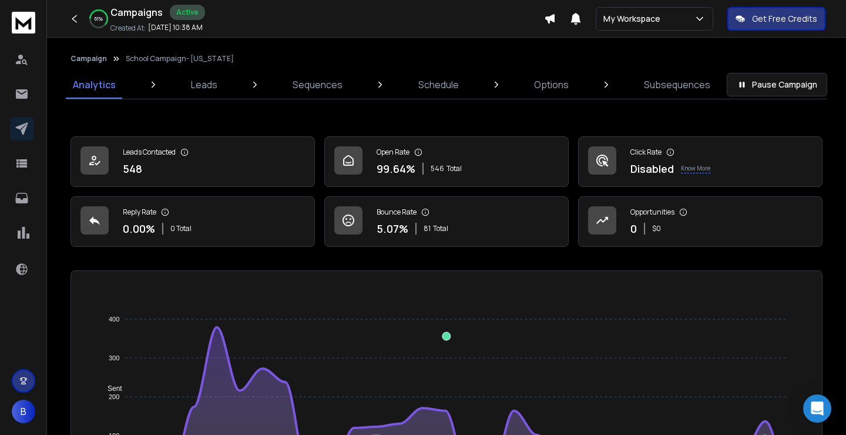 This screenshot has width=846, height=435. Describe the element at coordinates (181, 228) in the screenshot. I see `p: 0 Total` at that location.